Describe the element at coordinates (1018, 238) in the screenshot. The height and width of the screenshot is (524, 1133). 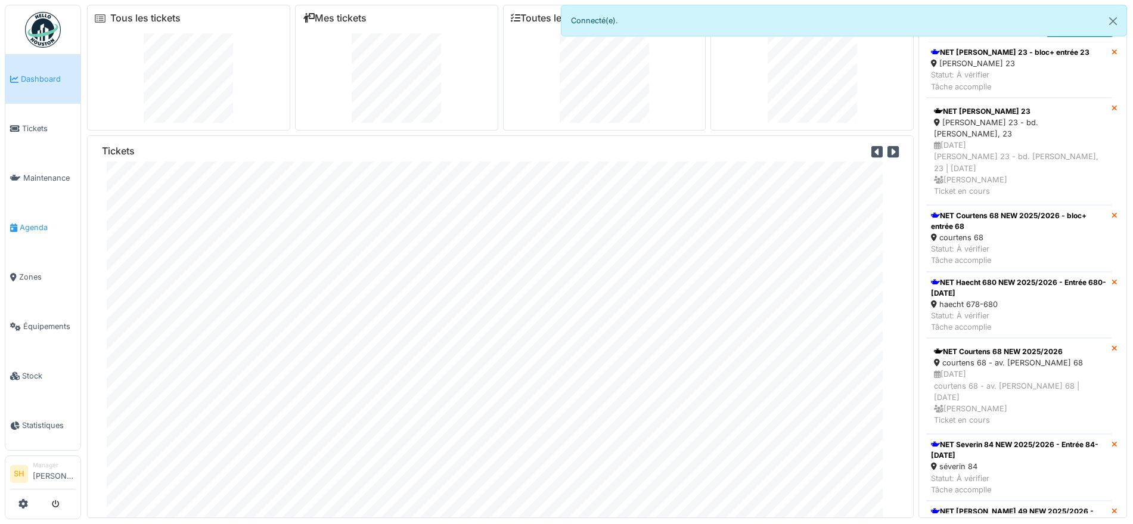
I see `a: NET Courtens 68 NEW 2025/2026 - bloc+ entrée 68 courtens 68 Statut: À vérifierTâche accomplie` at that location.